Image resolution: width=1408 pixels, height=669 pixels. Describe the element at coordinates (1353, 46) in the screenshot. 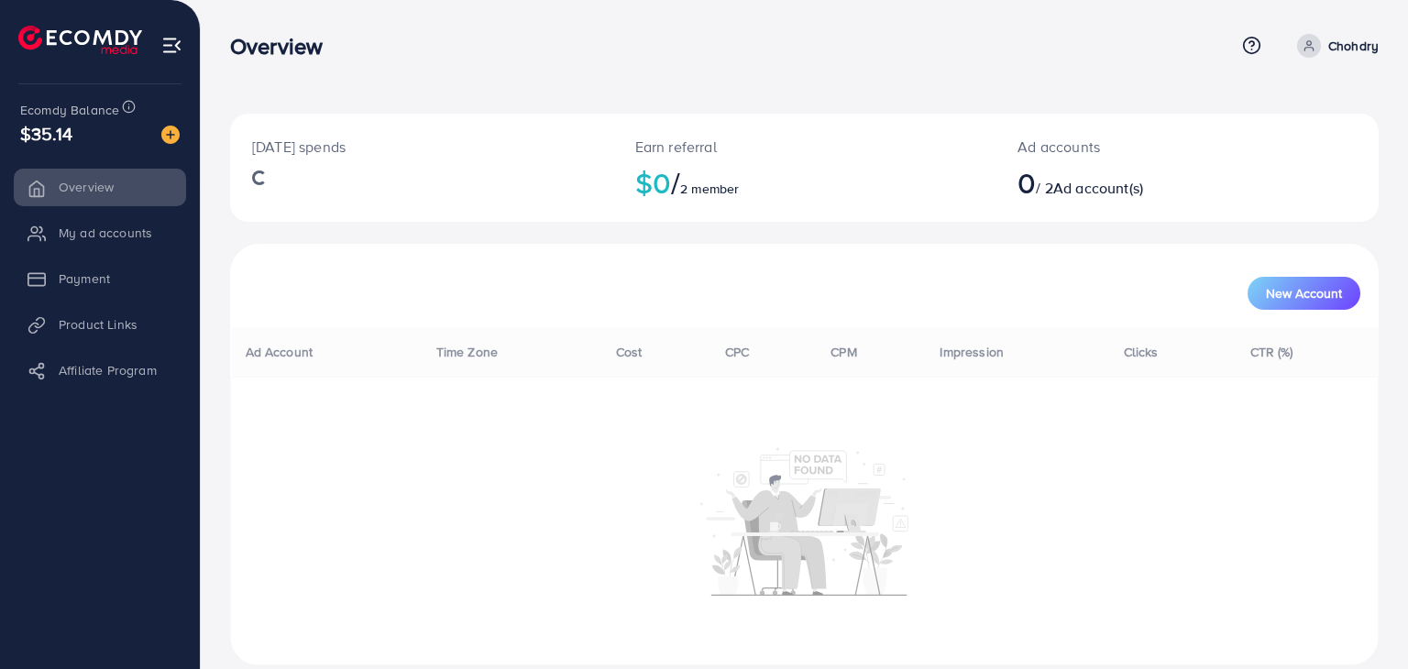

I see `p: Chohdry` at that location.